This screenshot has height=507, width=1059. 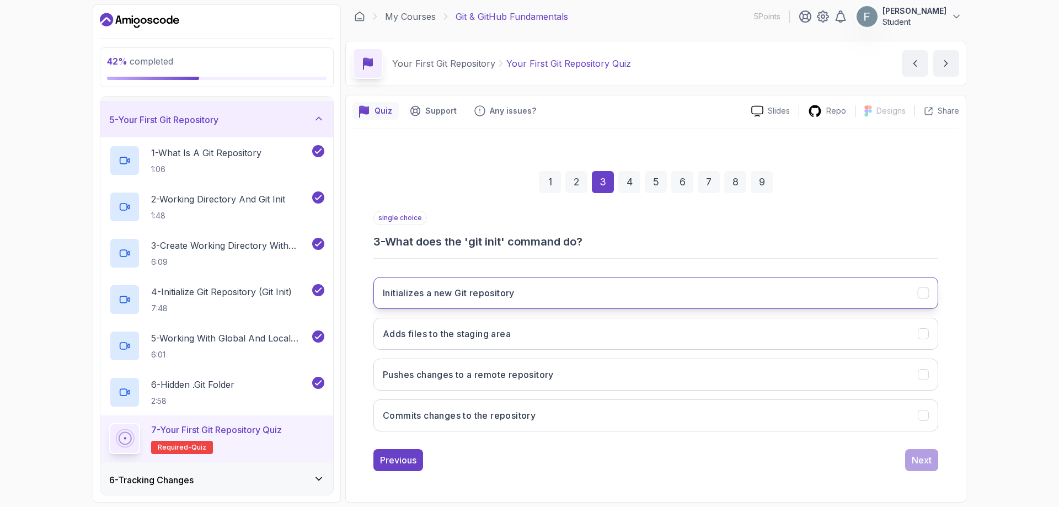 What do you see at coordinates (550, 182) in the screenshot?
I see `div: 1` at bounding box center [550, 182].